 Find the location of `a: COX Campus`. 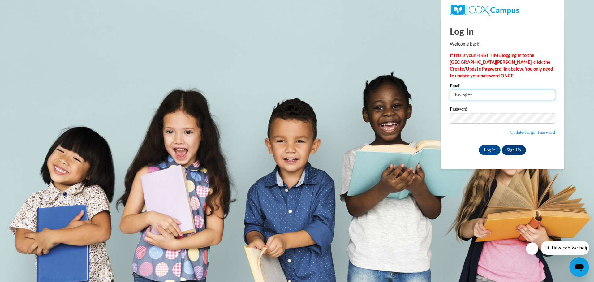

a: COX Campus is located at coordinates (502, 10).